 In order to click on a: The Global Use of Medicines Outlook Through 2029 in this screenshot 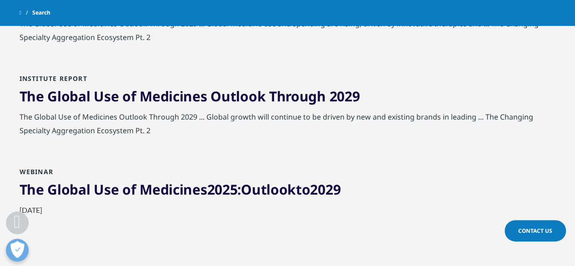, I will do `click(189, 96)`.